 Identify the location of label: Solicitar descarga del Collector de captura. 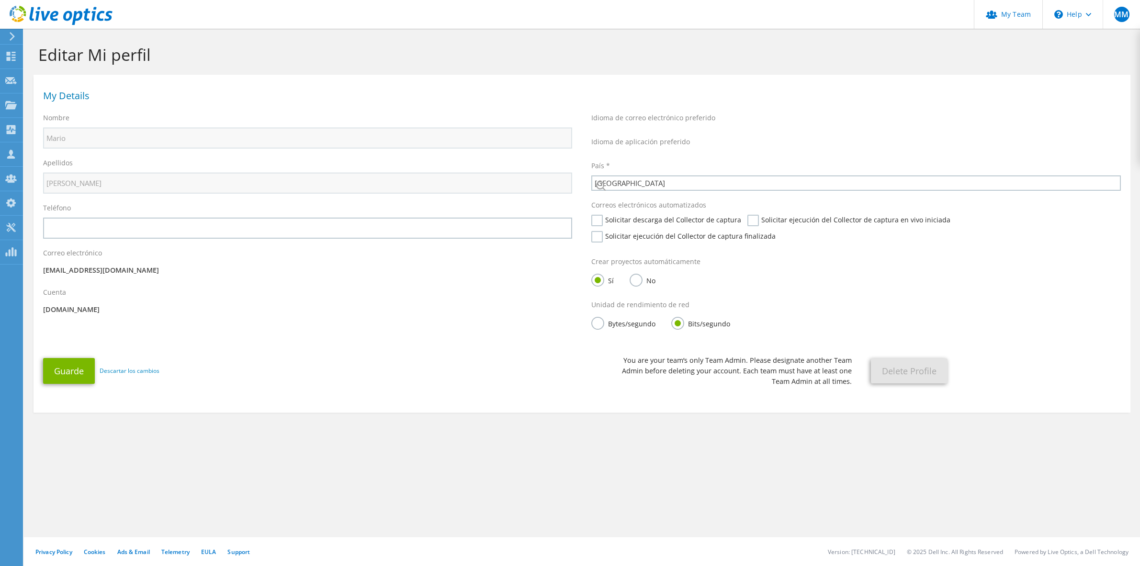
(666, 220).